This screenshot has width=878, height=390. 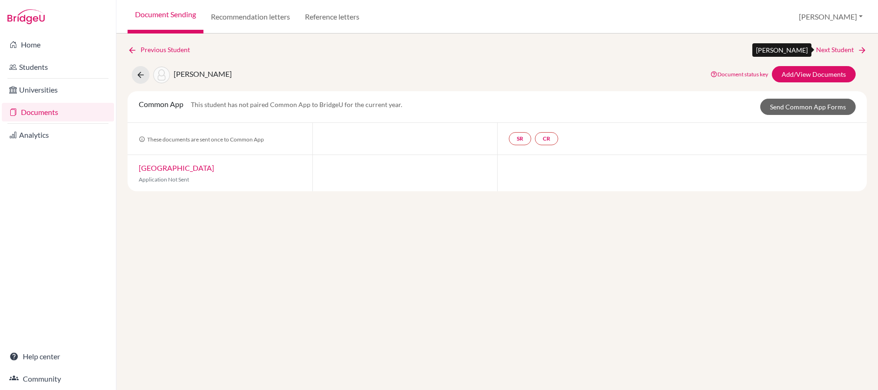 What do you see at coordinates (58, 45) in the screenshot?
I see `a: Home` at bounding box center [58, 45].